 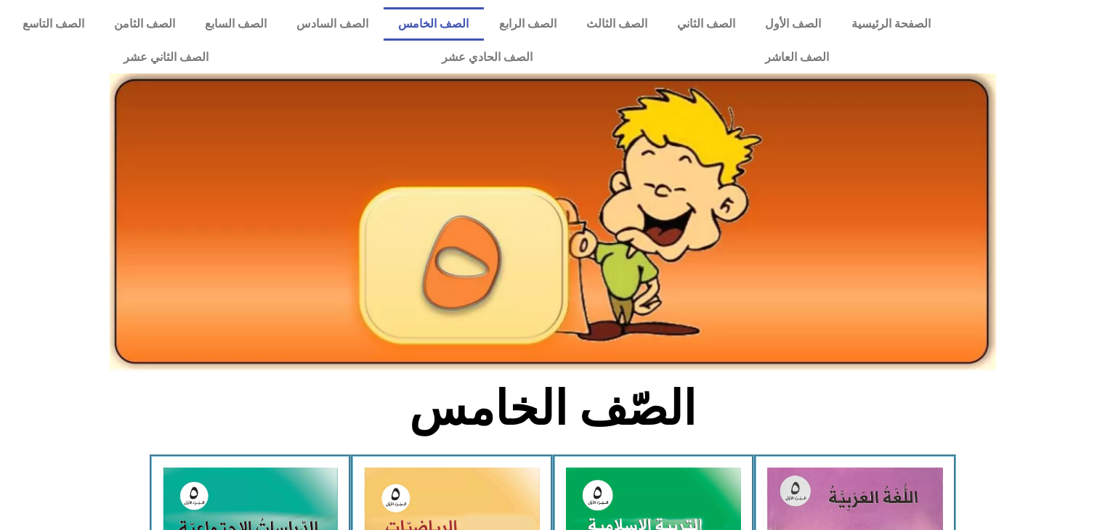 What do you see at coordinates (706, 24) in the screenshot?
I see `a: الصف الثاني` at bounding box center [706, 24].